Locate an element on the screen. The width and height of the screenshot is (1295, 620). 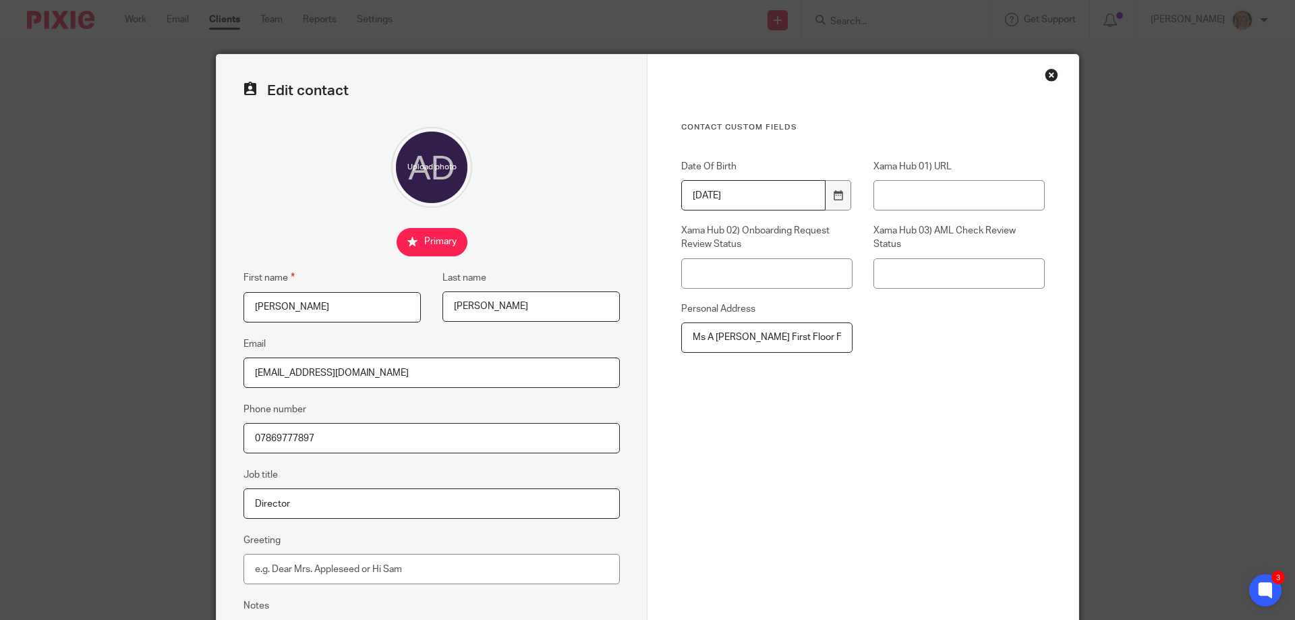
label: Last name is located at coordinates (464, 278).